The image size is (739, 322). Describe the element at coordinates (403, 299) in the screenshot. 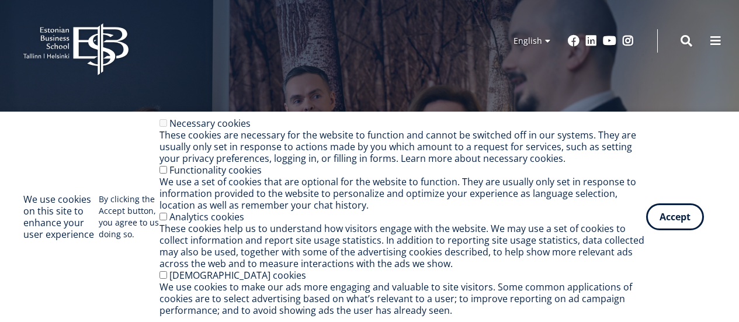

I see `div: We use cookies to make our ads more engaging and valuable to site visitors. Some common applicati...` at that location.